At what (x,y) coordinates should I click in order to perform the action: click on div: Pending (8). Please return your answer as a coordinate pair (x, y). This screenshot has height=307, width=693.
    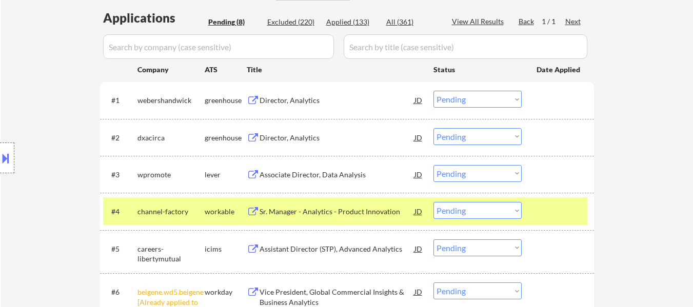
    Looking at the image, I should click on (234, 22).